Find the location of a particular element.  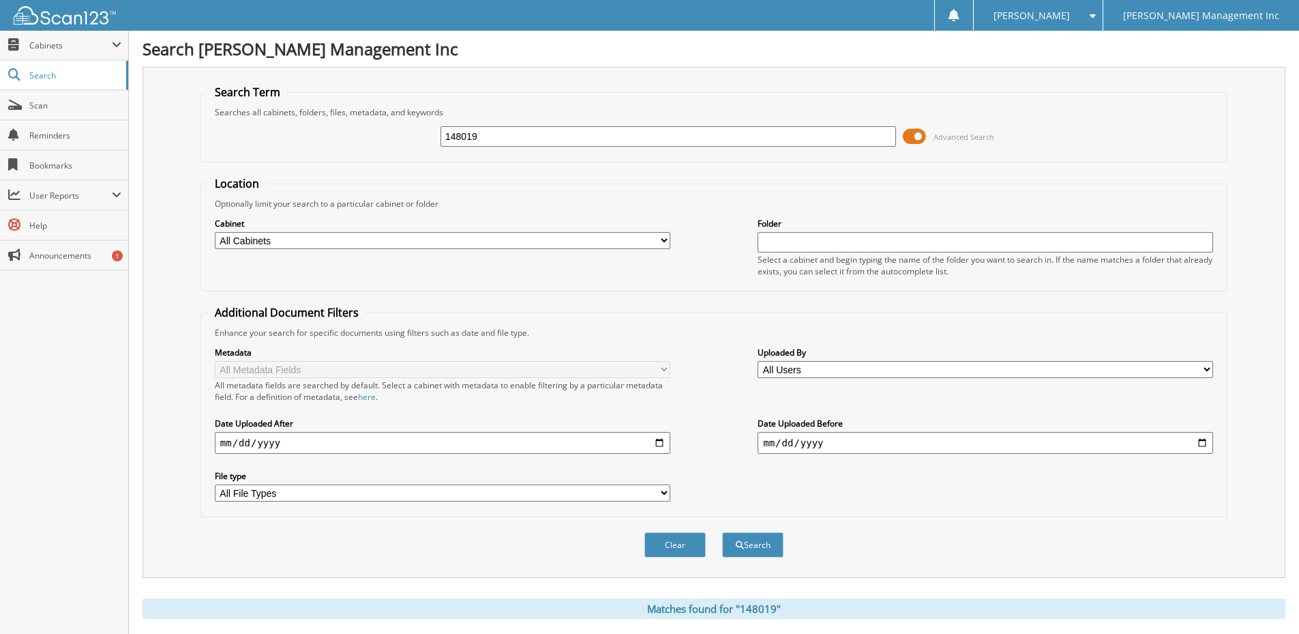

button: Search is located at coordinates (753, 544).